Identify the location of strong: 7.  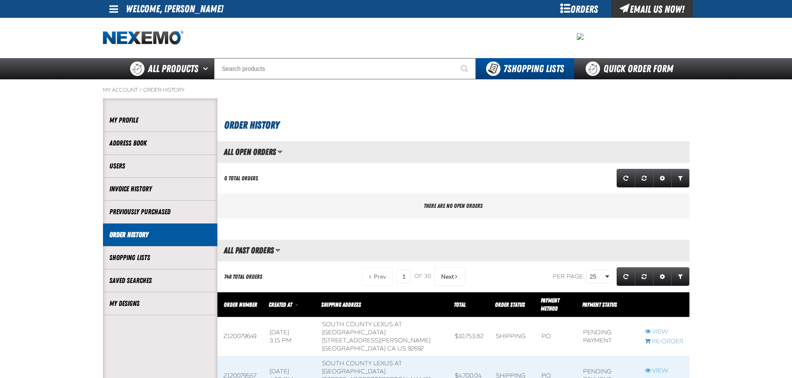
(505, 69).